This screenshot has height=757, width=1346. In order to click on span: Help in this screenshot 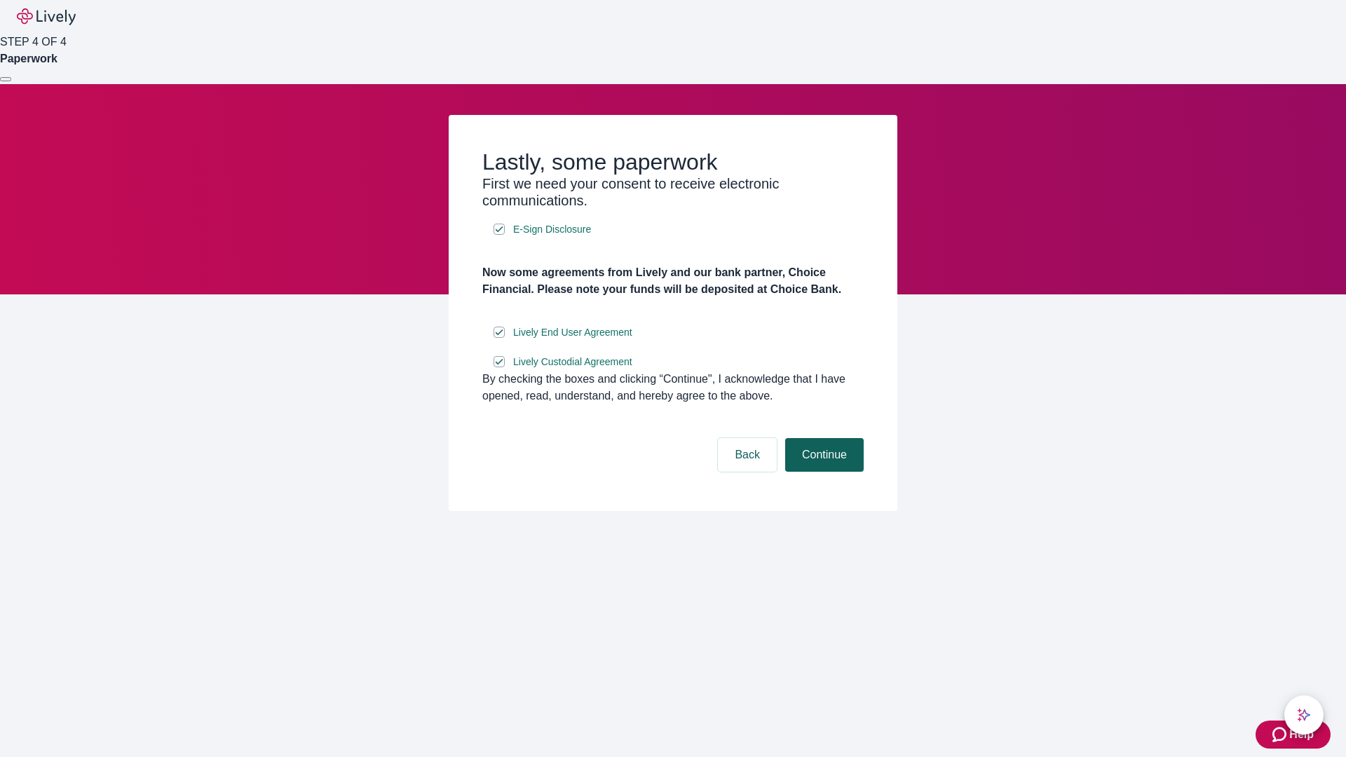, I will do `click(1301, 735)`.